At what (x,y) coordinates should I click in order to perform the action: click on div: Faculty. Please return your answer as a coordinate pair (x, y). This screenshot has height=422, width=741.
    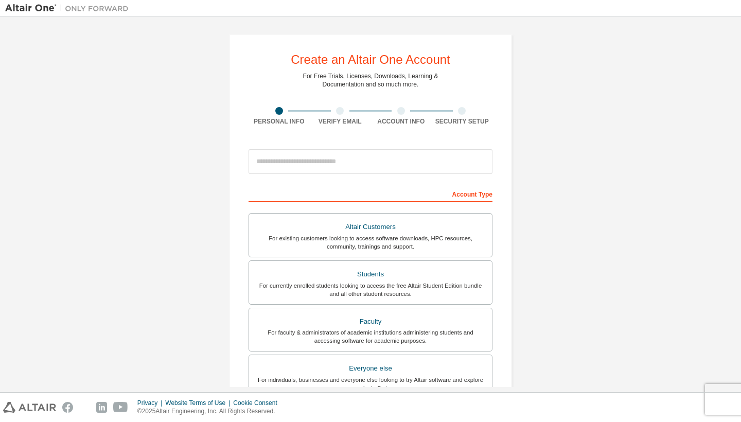
    Looking at the image, I should click on (370, 321).